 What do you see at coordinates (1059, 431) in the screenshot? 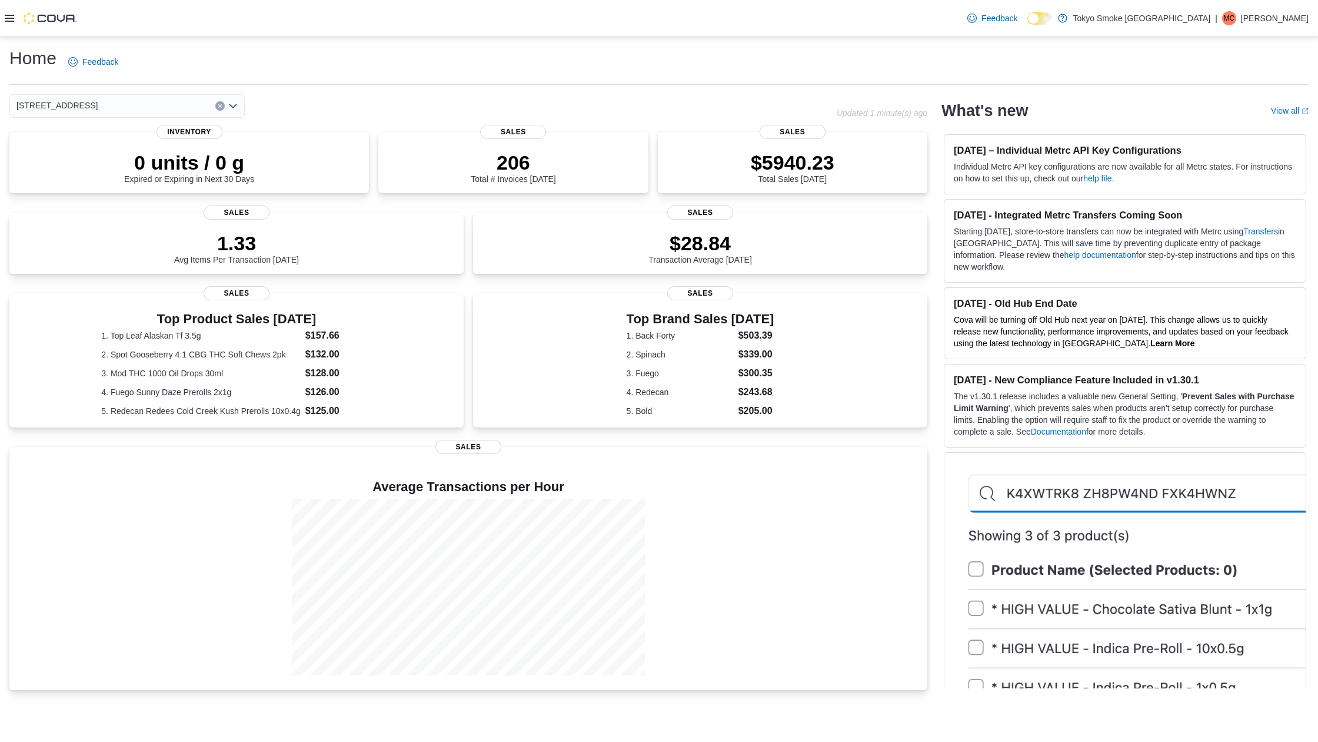
I see `a: Documentation` at bounding box center [1059, 431].